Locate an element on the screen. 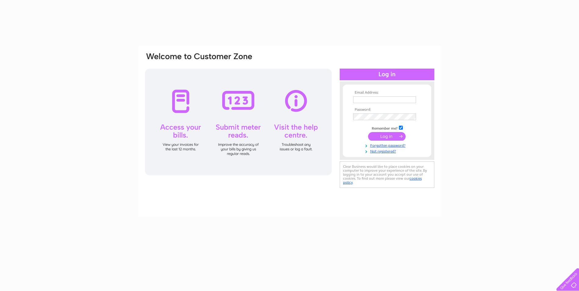 The height and width of the screenshot is (291, 579). td: Remember me? is located at coordinates (387, 128).